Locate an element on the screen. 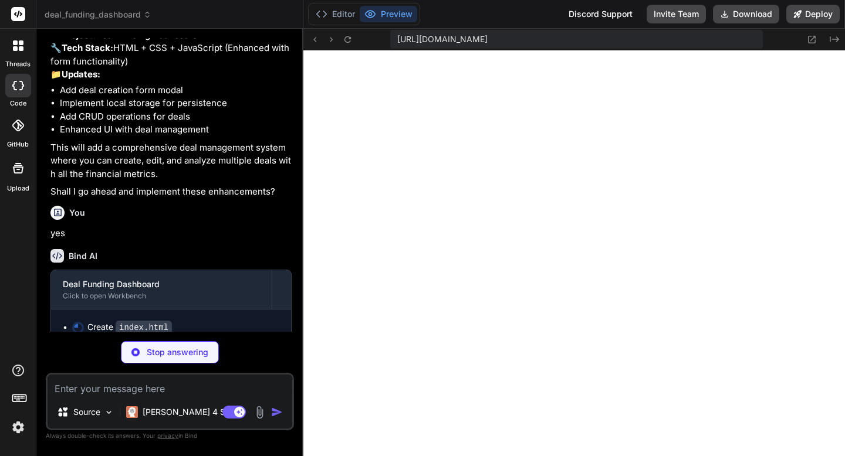  p: Stop answering is located at coordinates (177, 352).